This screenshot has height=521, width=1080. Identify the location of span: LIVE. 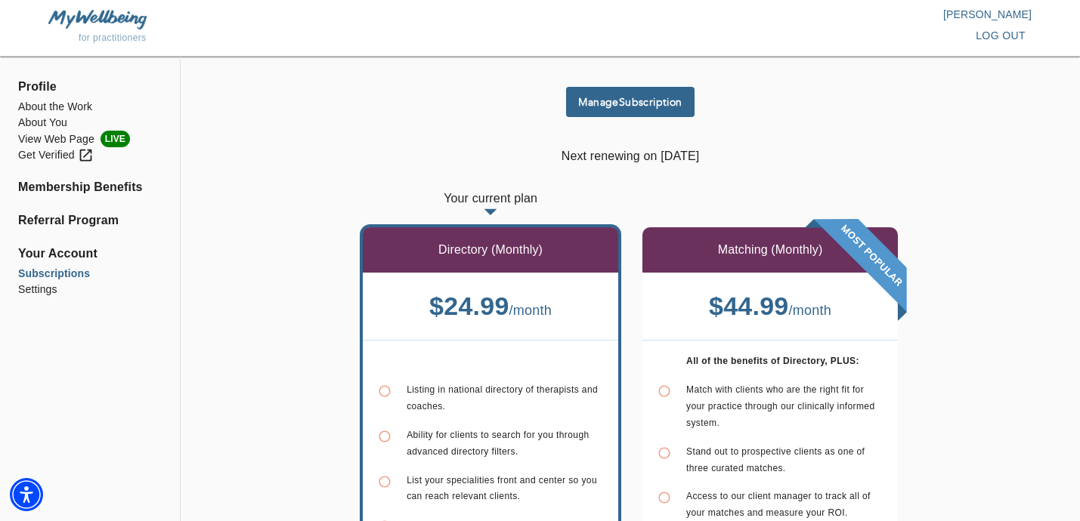
(115, 139).